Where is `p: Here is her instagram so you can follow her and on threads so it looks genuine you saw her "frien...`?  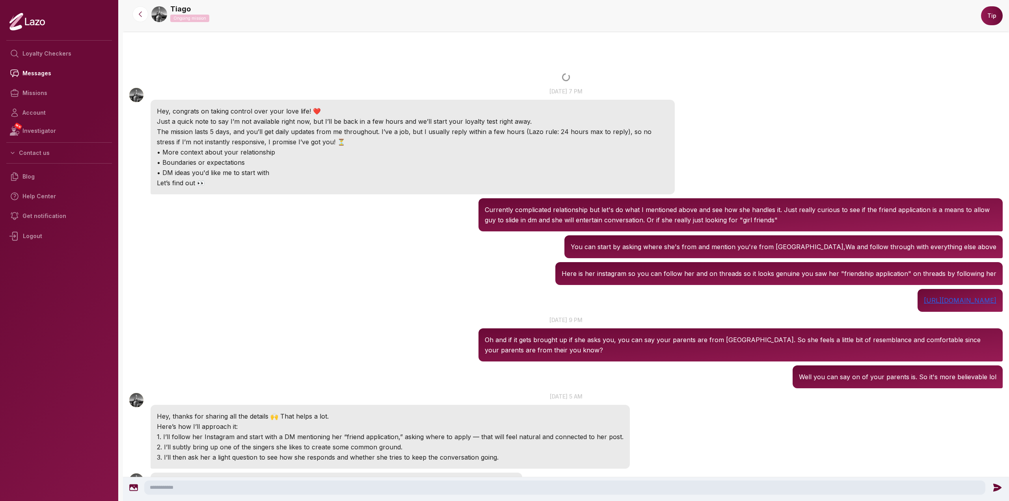
p: Here is her instagram so you can follow her and on threads so it looks genuine you saw her "frien... is located at coordinates (779, 274).